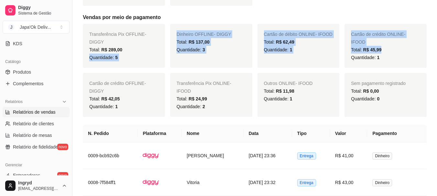 This screenshot has width=437, height=196. What do you see at coordinates (116, 58) in the screenshot?
I see `span: 5` at bounding box center [116, 58].